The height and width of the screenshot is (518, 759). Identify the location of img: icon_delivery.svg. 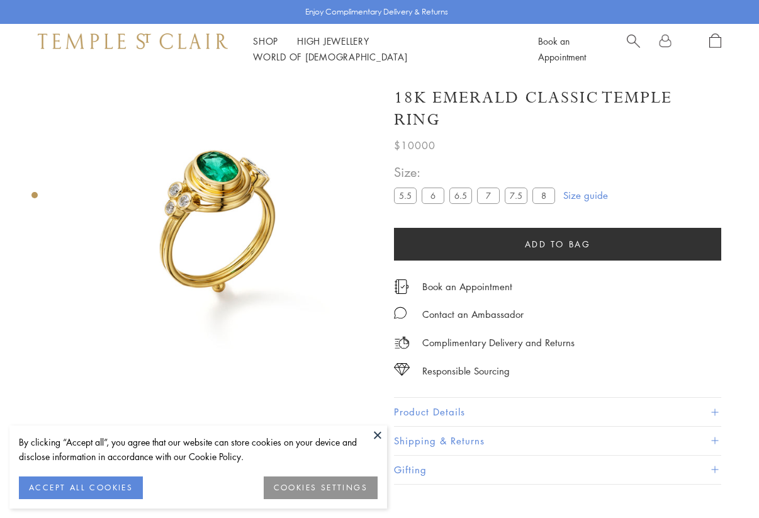
(402, 342).